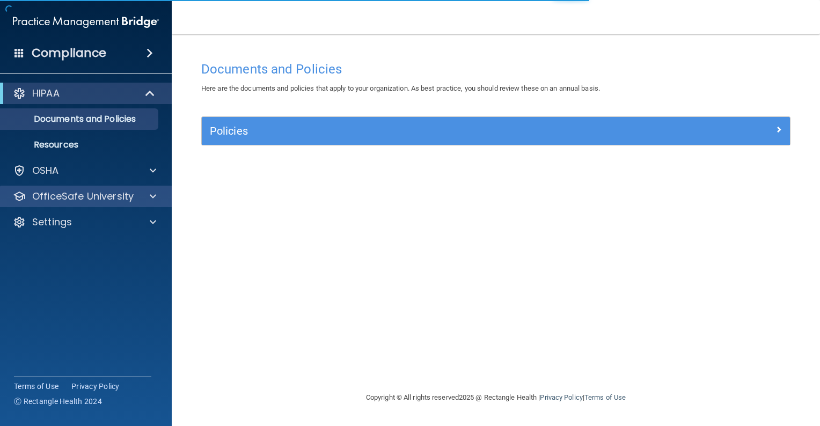 The height and width of the screenshot is (426, 820). What do you see at coordinates (86, 22) in the screenshot?
I see `img: PMB logo` at bounding box center [86, 22].